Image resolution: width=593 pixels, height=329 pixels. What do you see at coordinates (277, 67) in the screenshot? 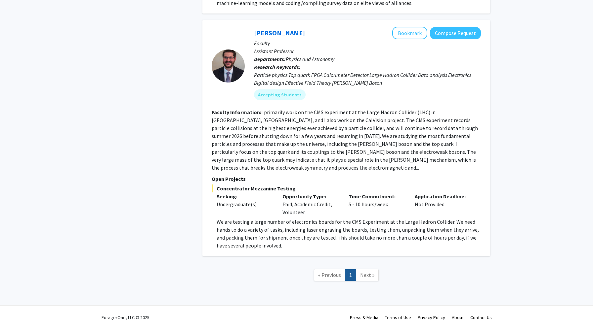
I see `b: Research Keywords:` at bounding box center [277, 67].